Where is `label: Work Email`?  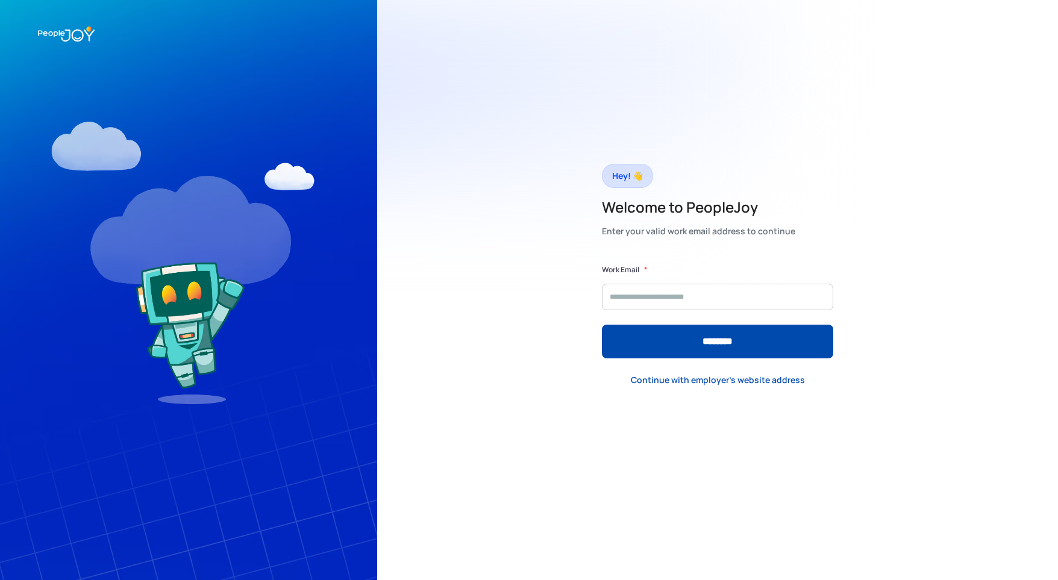
label: Work Email is located at coordinates (621, 270).